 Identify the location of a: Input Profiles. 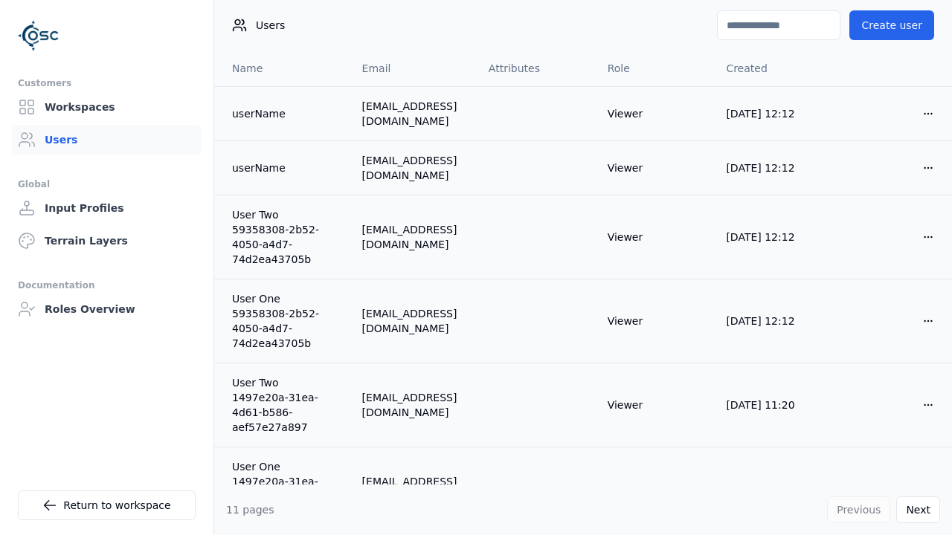
(106, 208).